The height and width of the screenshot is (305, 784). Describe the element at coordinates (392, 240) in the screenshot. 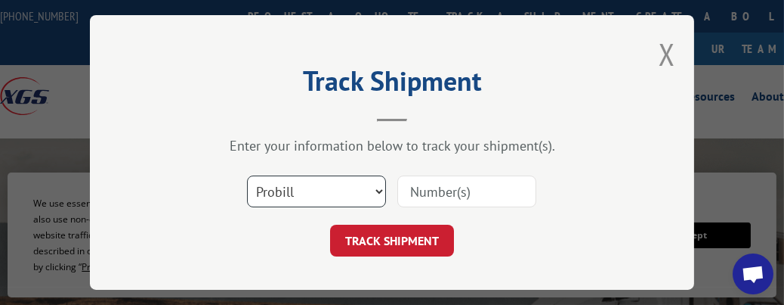

I see `button: TRACK SHIPMENT` at that location.